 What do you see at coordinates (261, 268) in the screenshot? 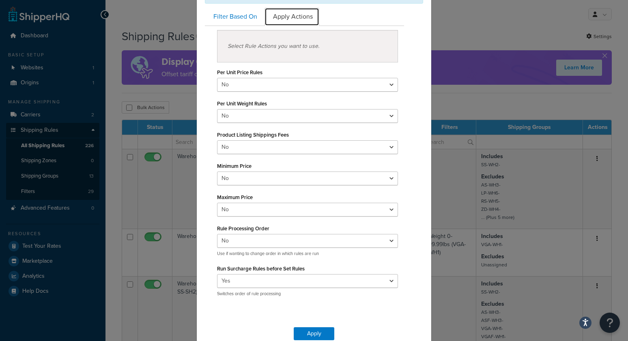
I see `label: Run Surcharge Rules before Set Rules` at bounding box center [261, 268].